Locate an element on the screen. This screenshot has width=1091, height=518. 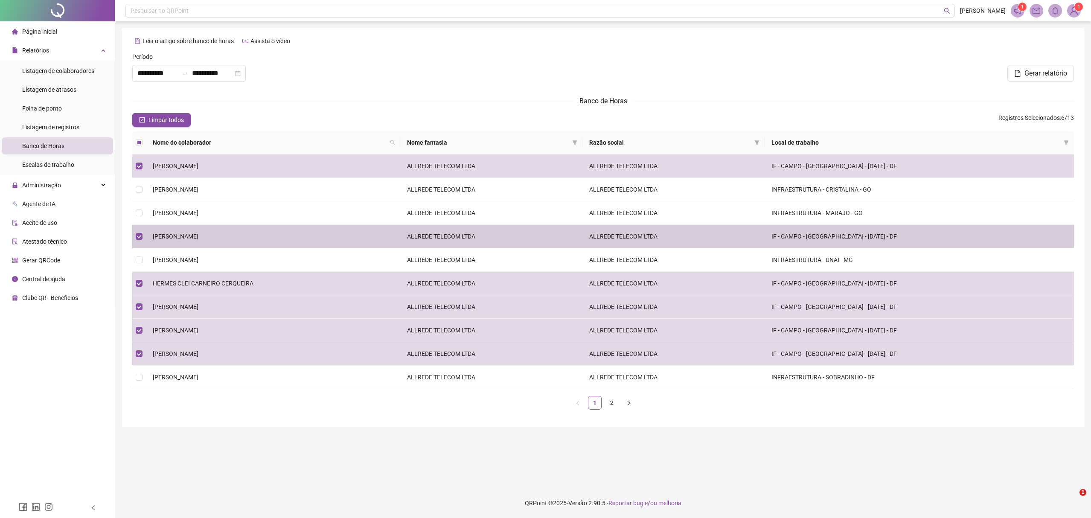
span: linkedin is located at coordinates (36, 507).